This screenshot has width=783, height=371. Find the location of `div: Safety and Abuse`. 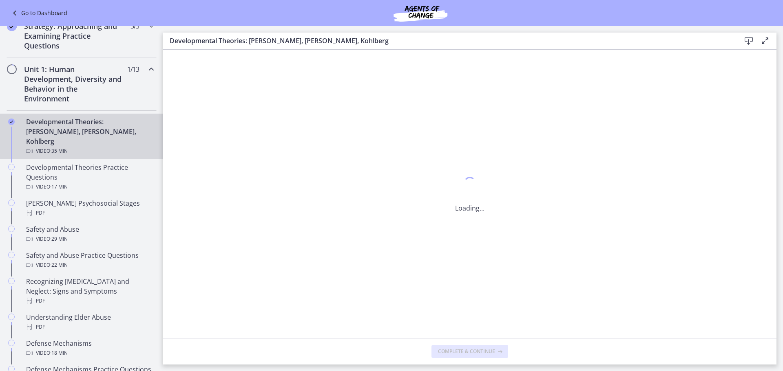

div: Safety and Abuse is located at coordinates (90, 234).